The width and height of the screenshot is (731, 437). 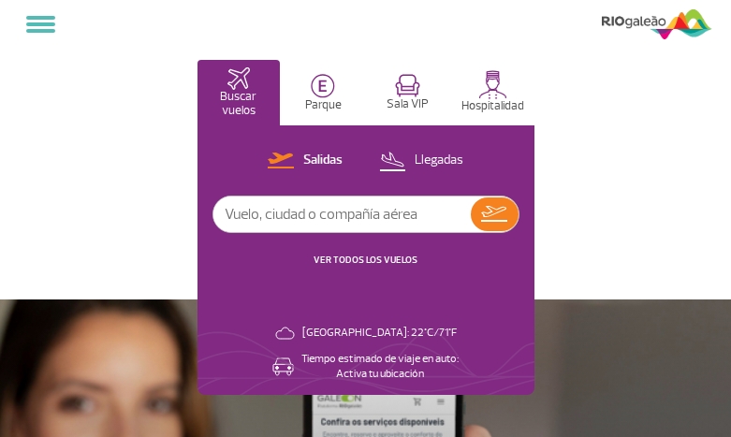 I want to click on input: Vuelo, ciudad o compañía aérea, so click(x=342, y=214).